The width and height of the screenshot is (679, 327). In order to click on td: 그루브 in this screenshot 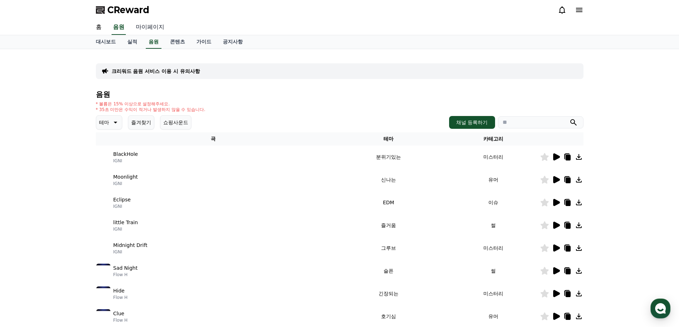, I will do `click(388, 248)`.